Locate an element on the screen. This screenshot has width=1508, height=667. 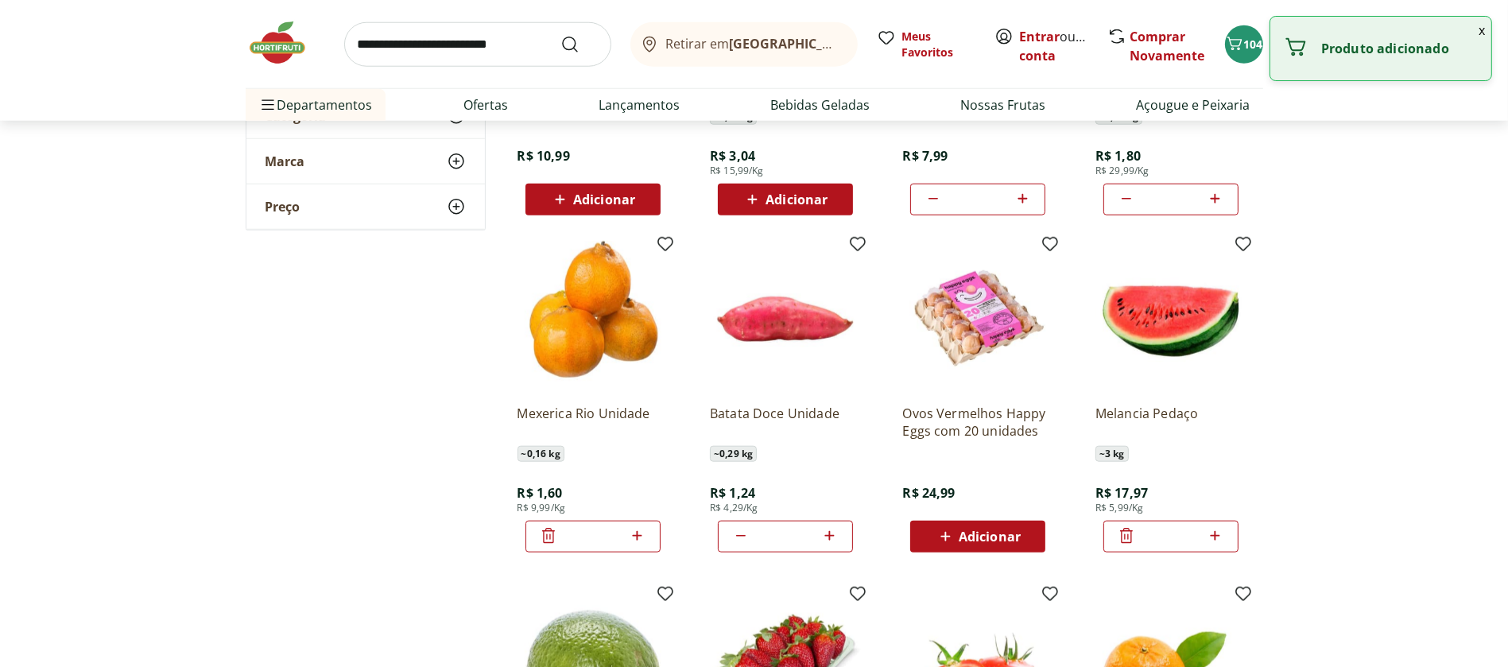
input: search is located at coordinates (478, 45).